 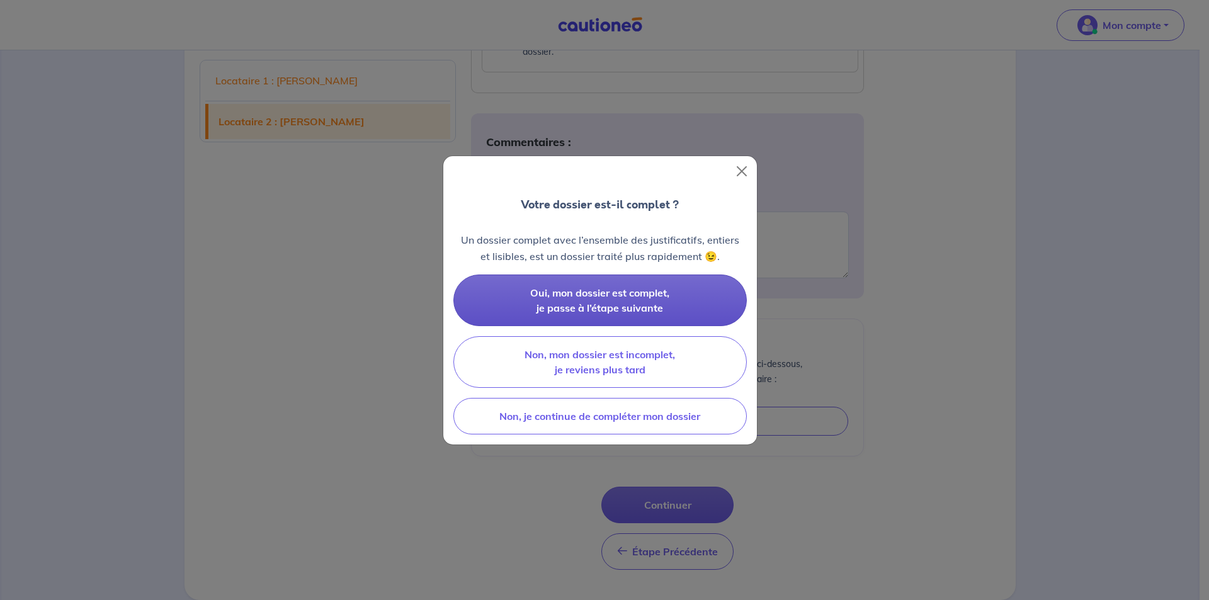 What do you see at coordinates (600, 300) in the screenshot?
I see `button: Oui, mon dossier est complet, je passe à l’étape suivante` at bounding box center [600, 300].